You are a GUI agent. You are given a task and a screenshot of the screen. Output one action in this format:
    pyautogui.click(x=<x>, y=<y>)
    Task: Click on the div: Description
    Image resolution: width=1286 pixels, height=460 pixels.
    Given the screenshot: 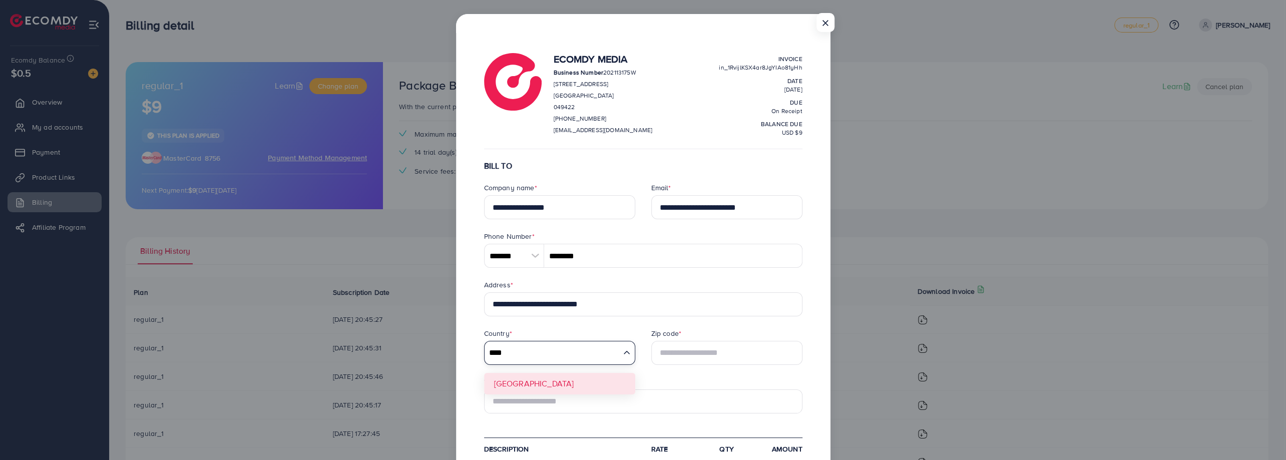 What is the action you would take?
    pyautogui.click(x=559, y=449)
    